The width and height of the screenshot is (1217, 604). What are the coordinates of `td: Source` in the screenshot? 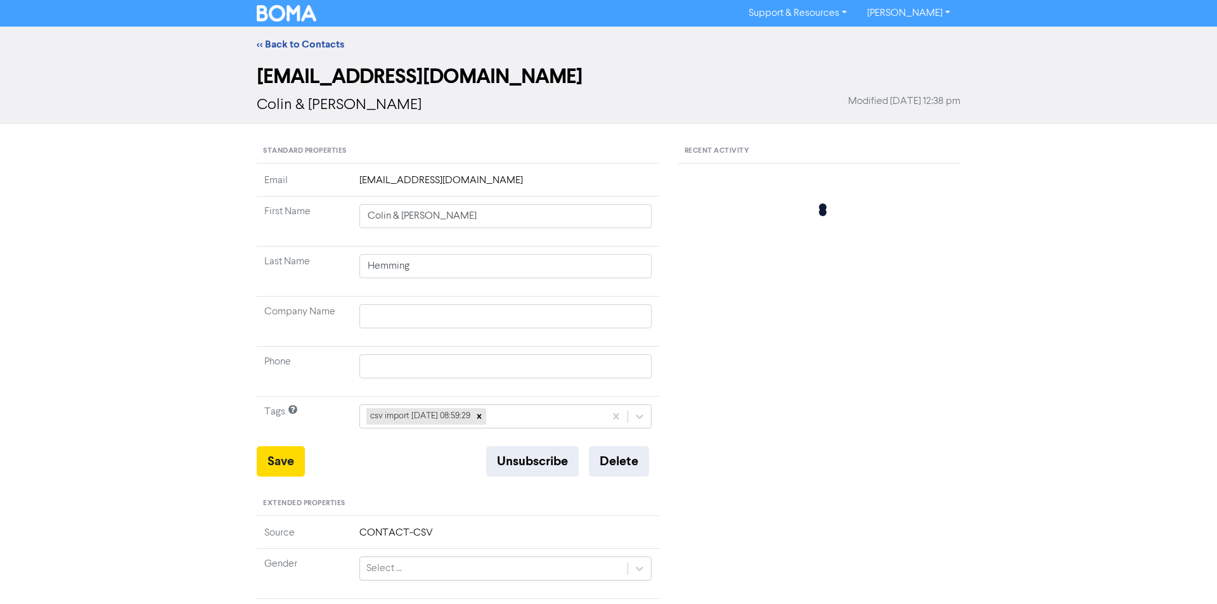 It's located at (304, 537).